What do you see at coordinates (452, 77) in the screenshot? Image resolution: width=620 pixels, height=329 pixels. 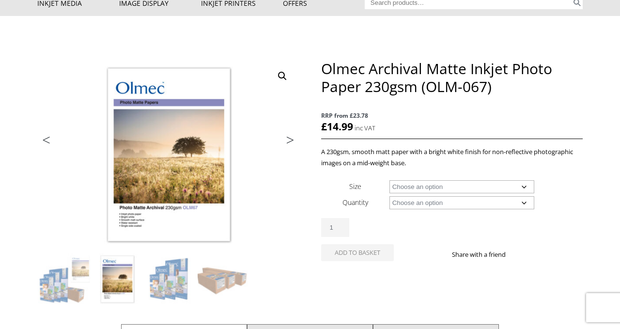 I see `h1: Olmec Archival Matte Inkjet Photo Paper 230gsm (OLM-067)` at bounding box center [452, 77].